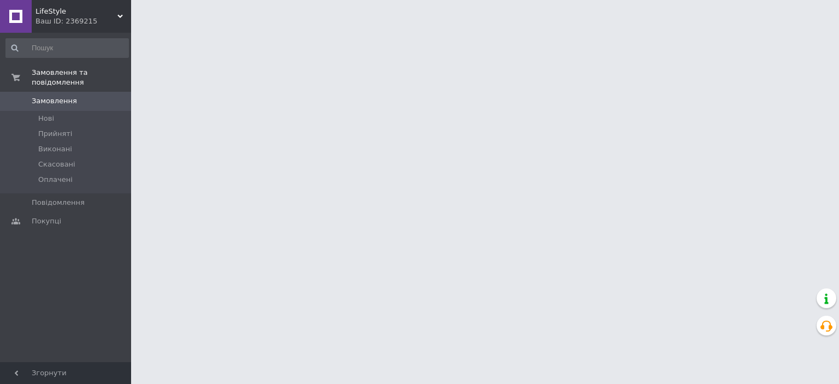  Describe the element at coordinates (54, 101) in the screenshot. I see `span: Замовлення` at that location.